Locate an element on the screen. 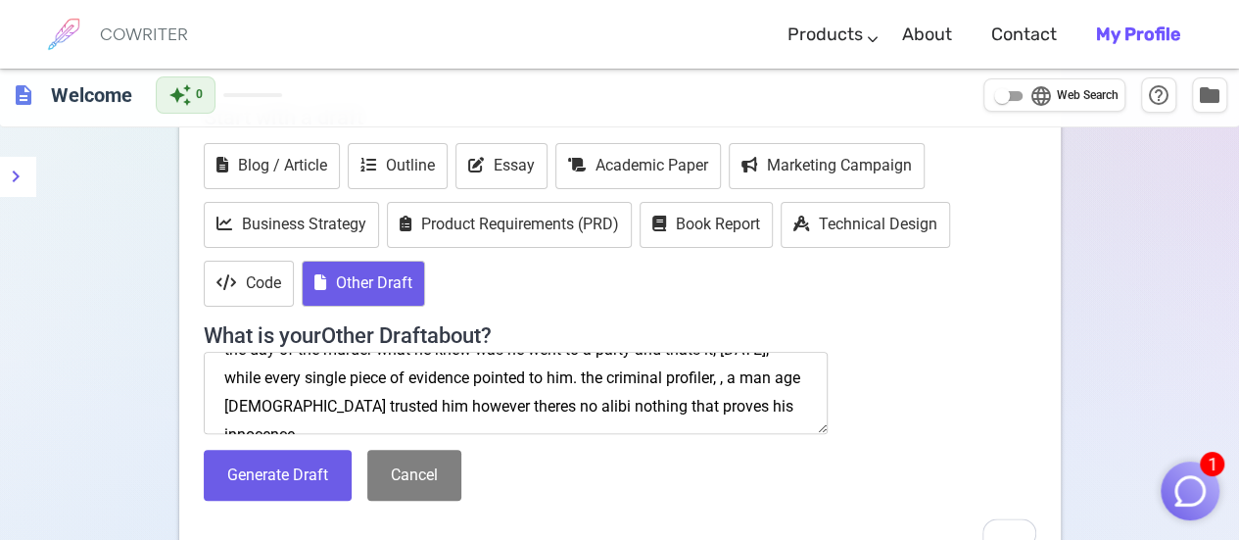 This screenshot has width=1239, height=540. button: Essay is located at coordinates (501, 166).